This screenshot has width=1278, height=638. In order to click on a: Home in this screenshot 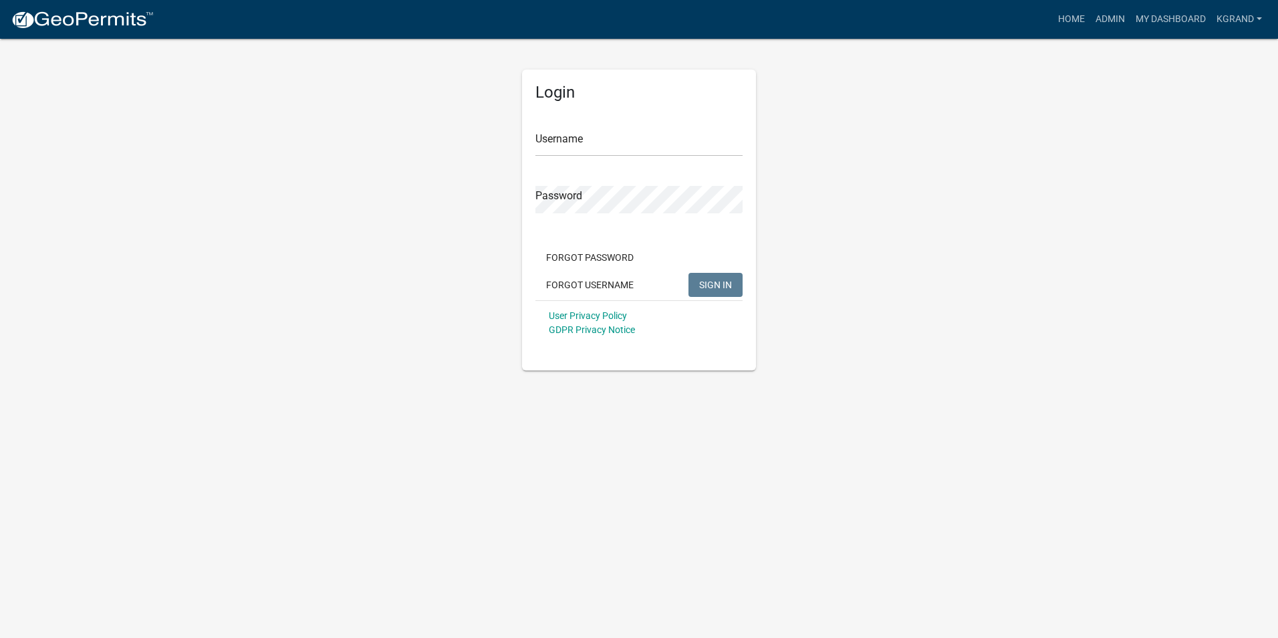, I will do `click(1071, 19)`.